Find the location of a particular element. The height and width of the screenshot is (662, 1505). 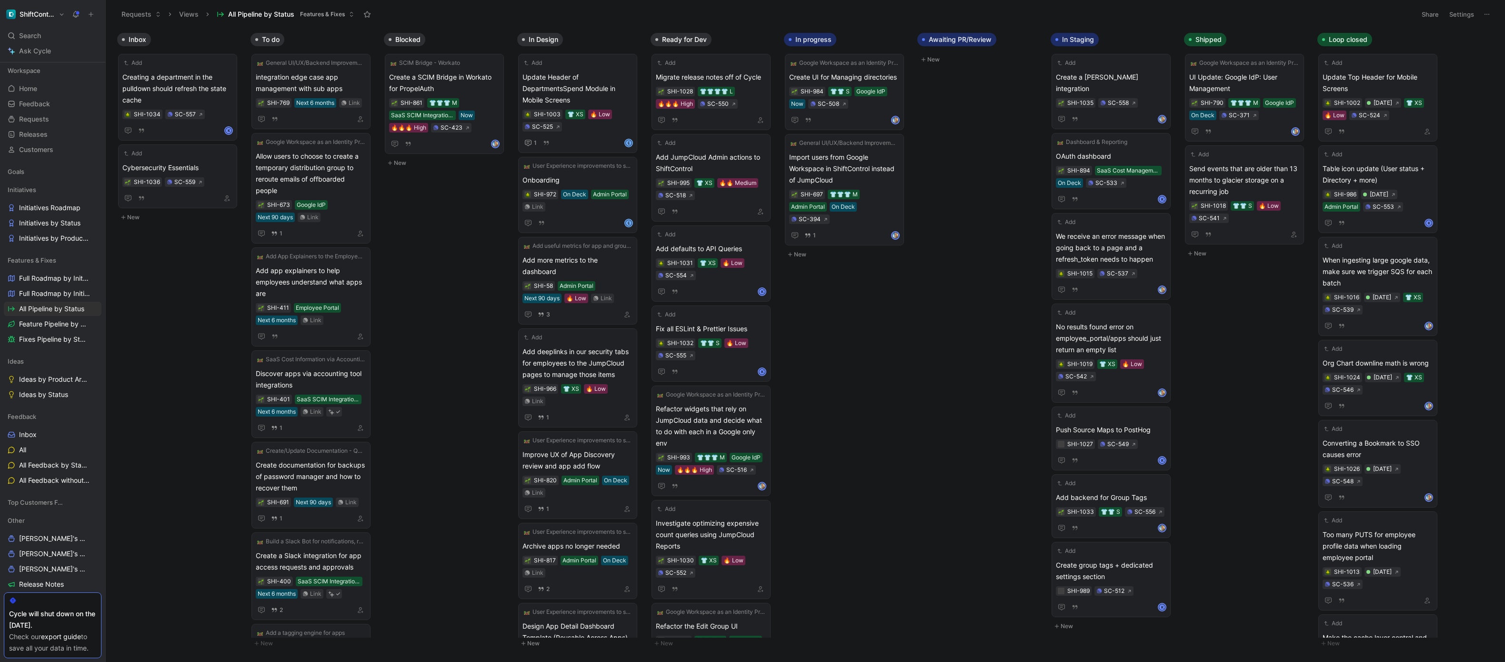

span: Add more metrics to the dashboard is located at coordinates (578, 266).